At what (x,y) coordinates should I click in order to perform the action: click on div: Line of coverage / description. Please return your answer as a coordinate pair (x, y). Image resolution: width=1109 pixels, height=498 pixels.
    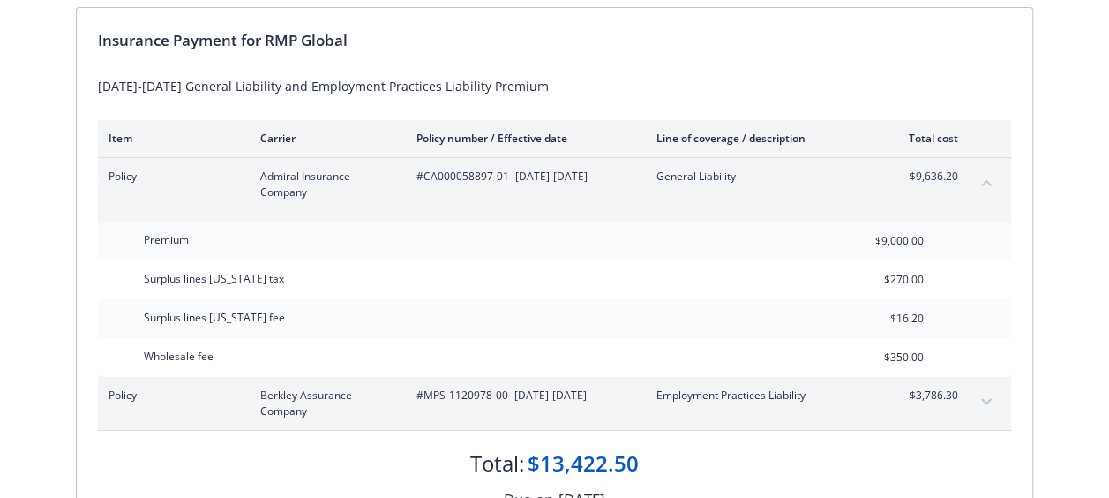
    Looking at the image, I should click on (760, 138).